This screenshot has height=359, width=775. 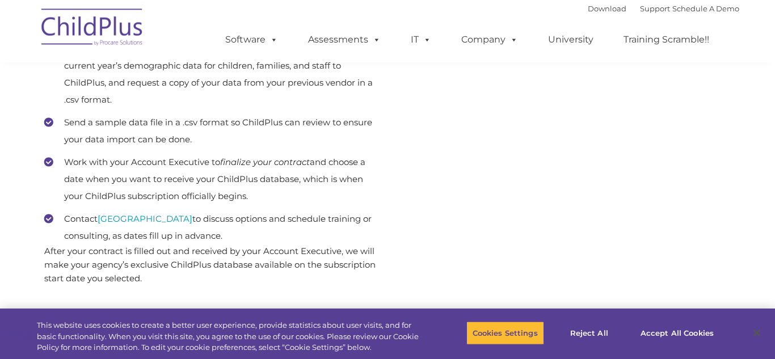 I want to click on li: Decide and let your Account Executive know if you want to import the current year’s demographic d..., so click(x=212, y=74).